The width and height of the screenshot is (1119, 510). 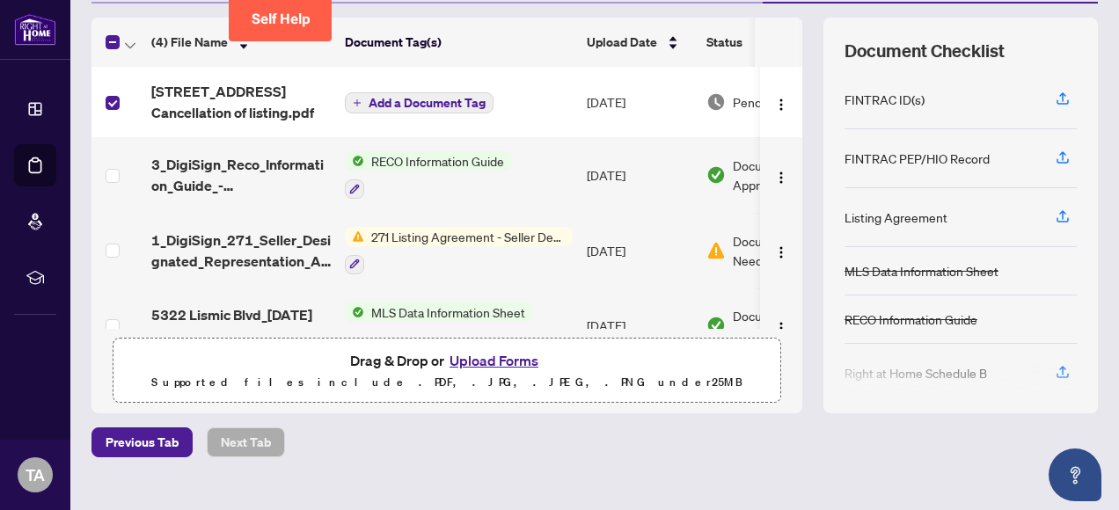 What do you see at coordinates (1075, 475) in the screenshot?
I see `button: Open asap` at bounding box center [1075, 475].